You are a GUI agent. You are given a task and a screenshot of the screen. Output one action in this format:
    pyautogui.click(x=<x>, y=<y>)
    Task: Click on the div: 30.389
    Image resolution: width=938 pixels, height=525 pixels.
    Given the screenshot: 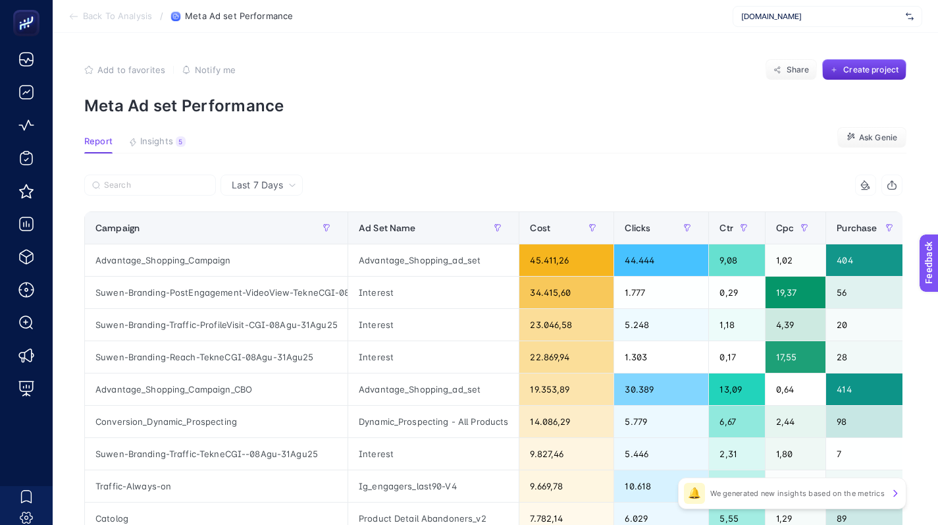 What is the action you would take?
    pyautogui.click(x=661, y=389)
    